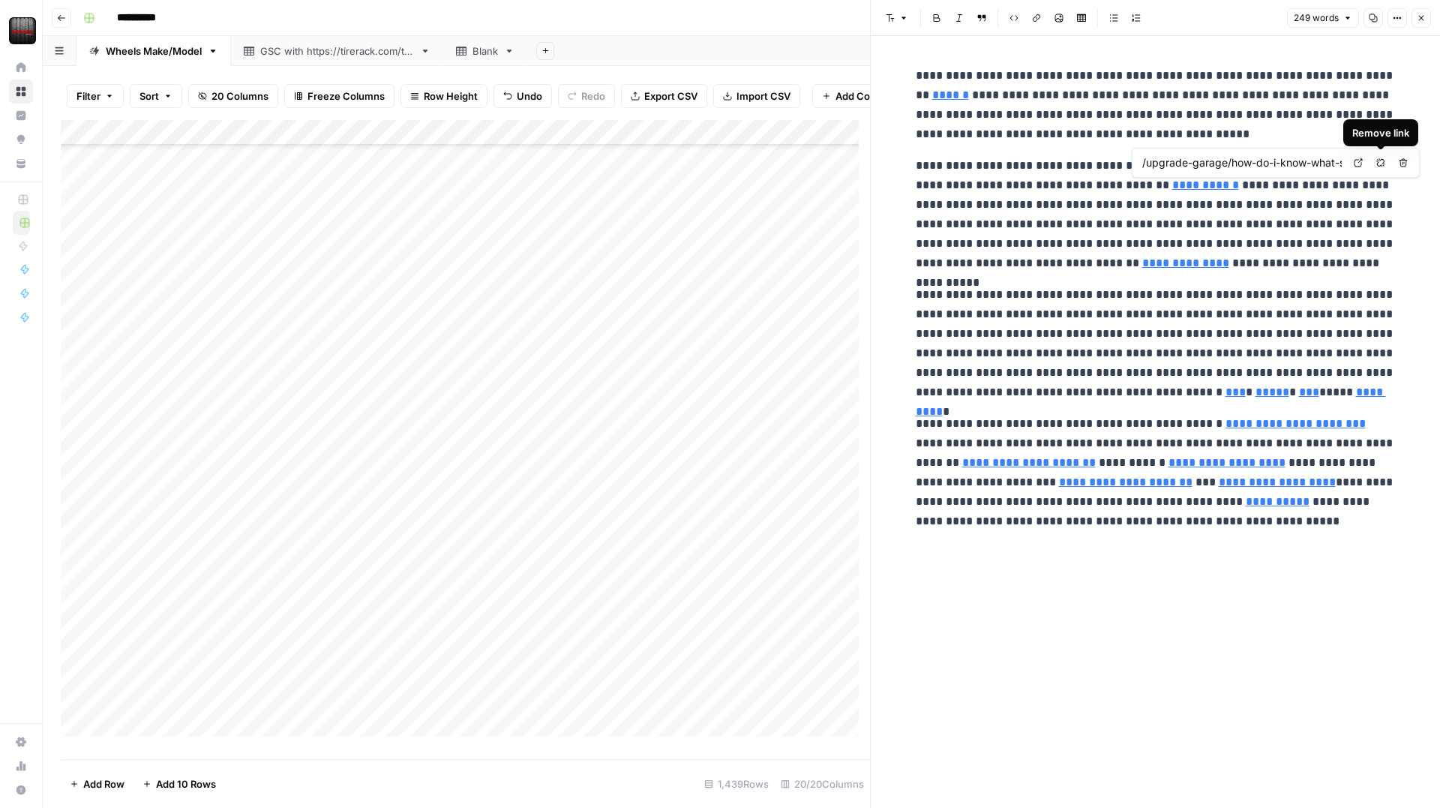 This screenshot has height=808, width=1440. I want to click on span: Filter, so click(88, 96).